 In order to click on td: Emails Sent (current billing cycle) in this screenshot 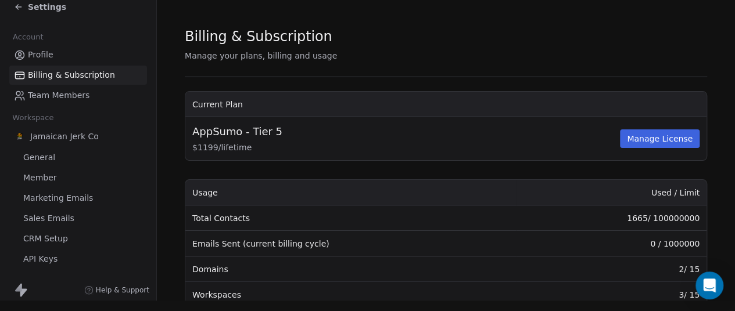, I will do `click(351, 244)`.